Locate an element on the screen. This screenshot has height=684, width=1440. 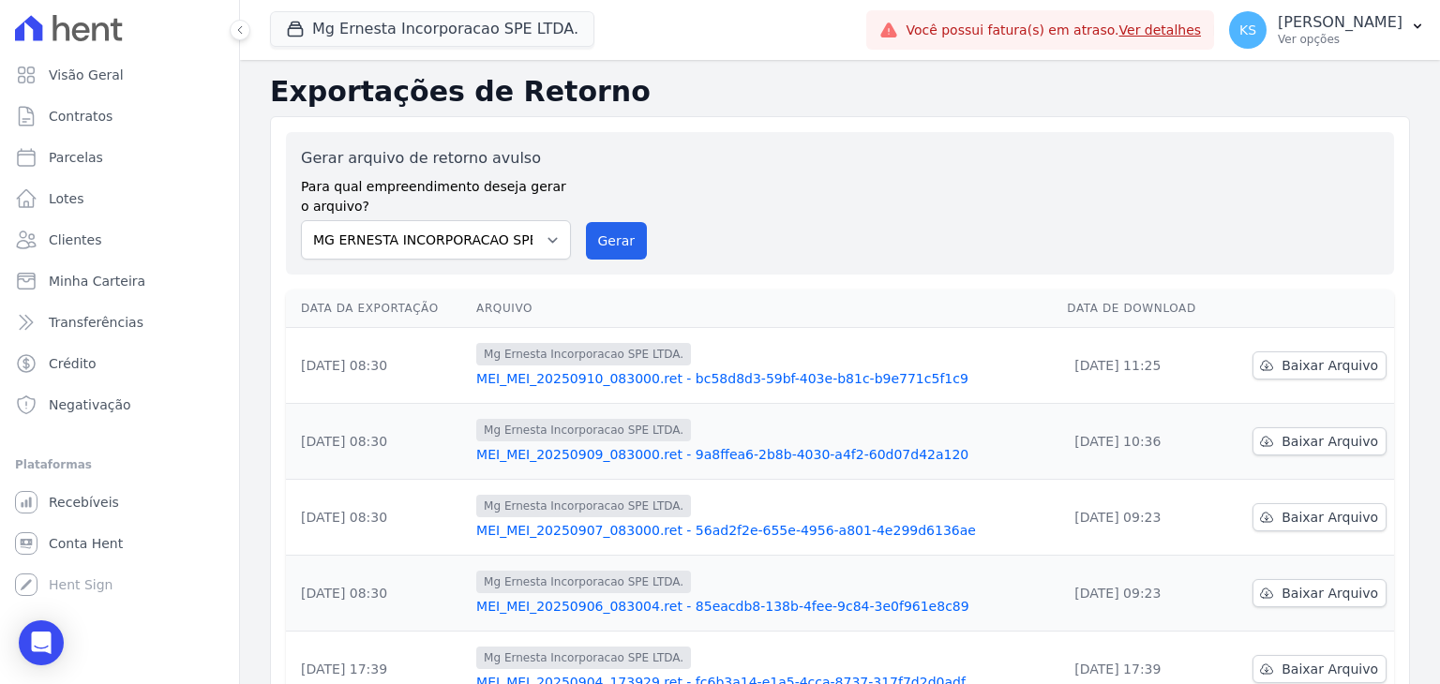
div: Plataformas is located at coordinates (119, 465).